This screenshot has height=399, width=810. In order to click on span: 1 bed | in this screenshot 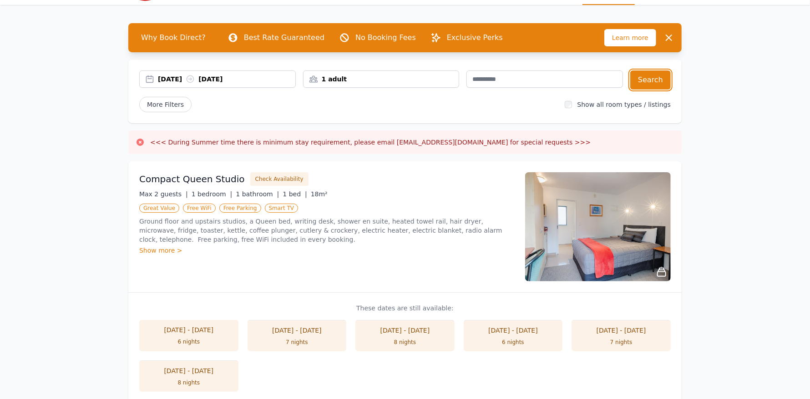, I will do `click(294, 194)`.